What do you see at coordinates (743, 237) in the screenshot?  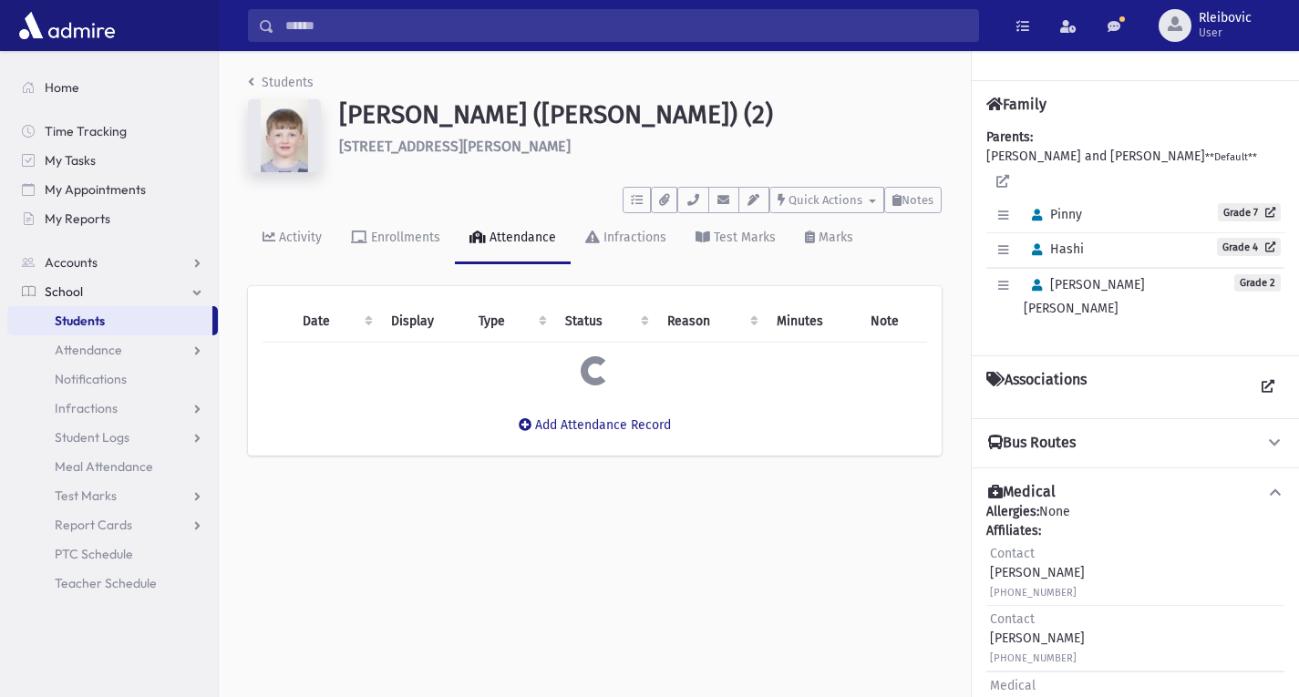 I see `div: Test Marks` at bounding box center [743, 237].